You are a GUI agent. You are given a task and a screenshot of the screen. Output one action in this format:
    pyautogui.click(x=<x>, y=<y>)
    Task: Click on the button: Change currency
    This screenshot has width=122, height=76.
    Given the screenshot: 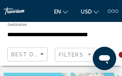 What is the action you would take?
    pyautogui.click(x=90, y=11)
    